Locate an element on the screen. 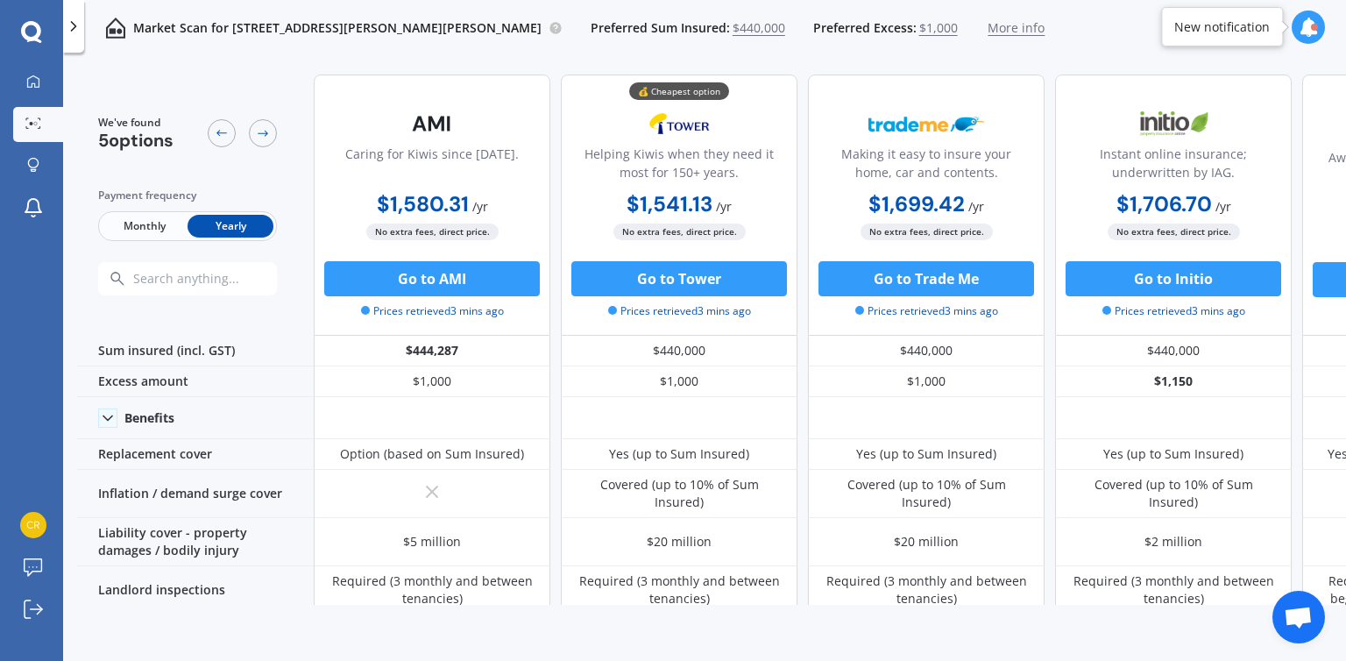 The width and height of the screenshot is (1346, 661). span: We've found is located at coordinates (136, 123).